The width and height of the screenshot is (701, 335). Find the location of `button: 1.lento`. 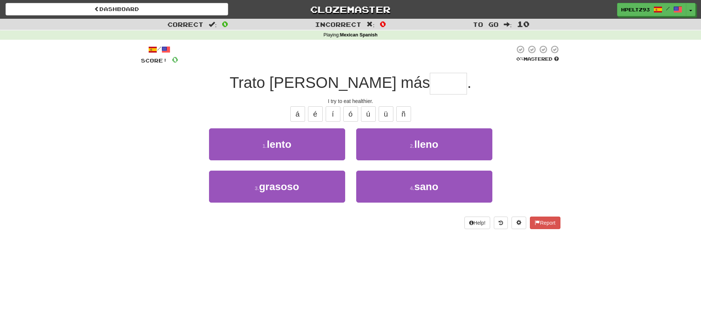

button: 1.lento is located at coordinates (277, 144).